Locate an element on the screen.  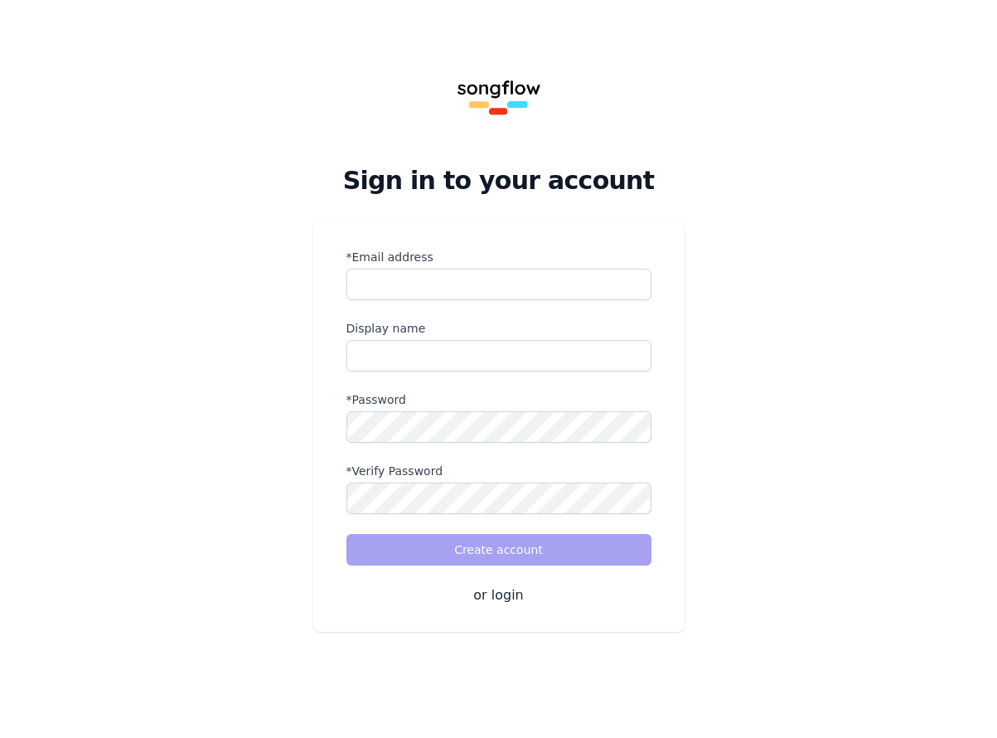
label: *Password is located at coordinates (499, 399).